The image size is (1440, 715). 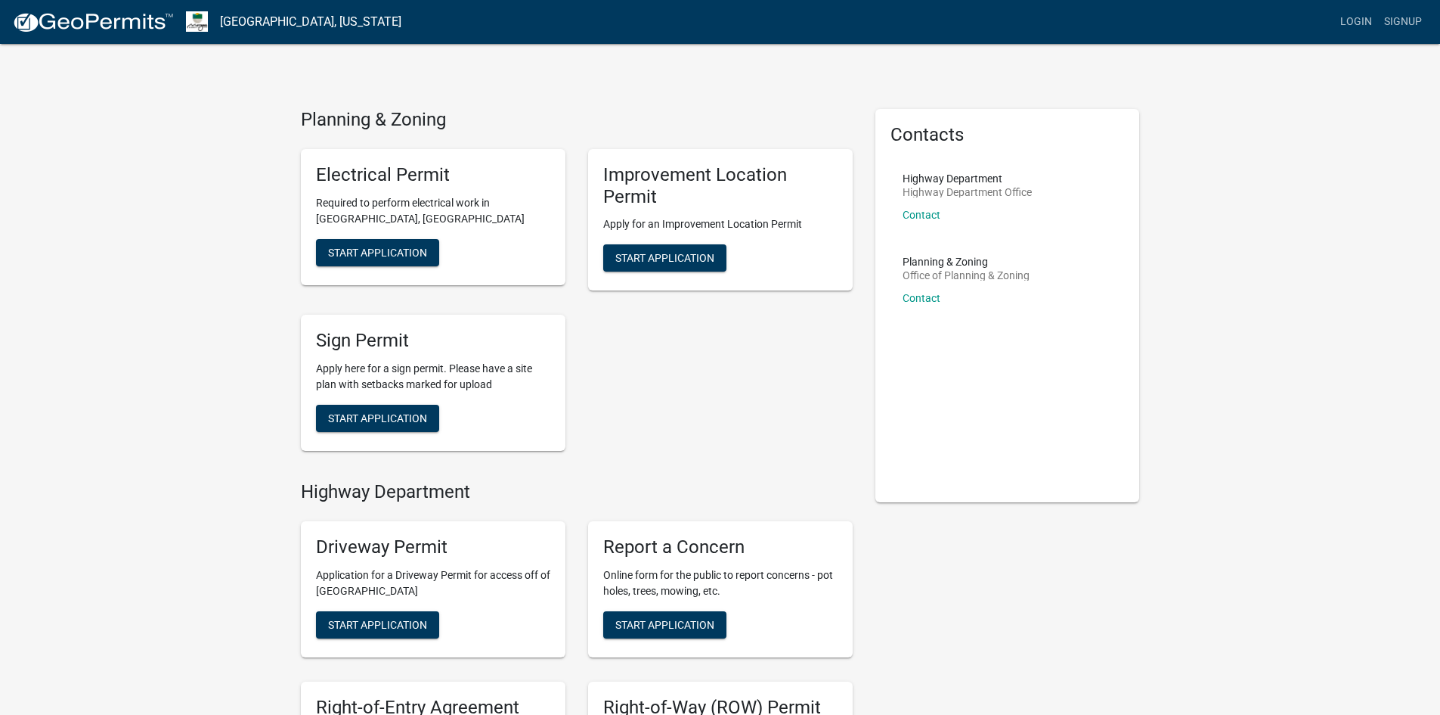 What do you see at coordinates (967, 192) in the screenshot?
I see `p: Highway Department Office` at bounding box center [967, 192].